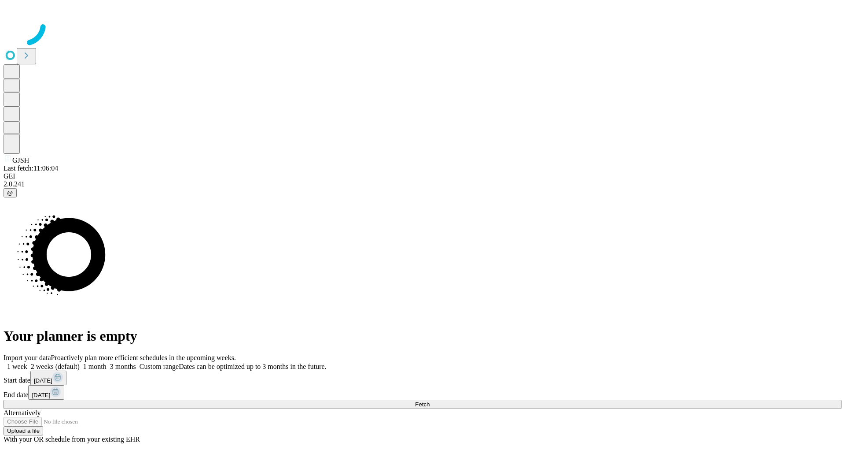 The image size is (845, 476). What do you see at coordinates (144, 357) in the screenshot?
I see `span: Proactively plan more efficient schedules in the upcoming weeks.` at bounding box center [144, 357].